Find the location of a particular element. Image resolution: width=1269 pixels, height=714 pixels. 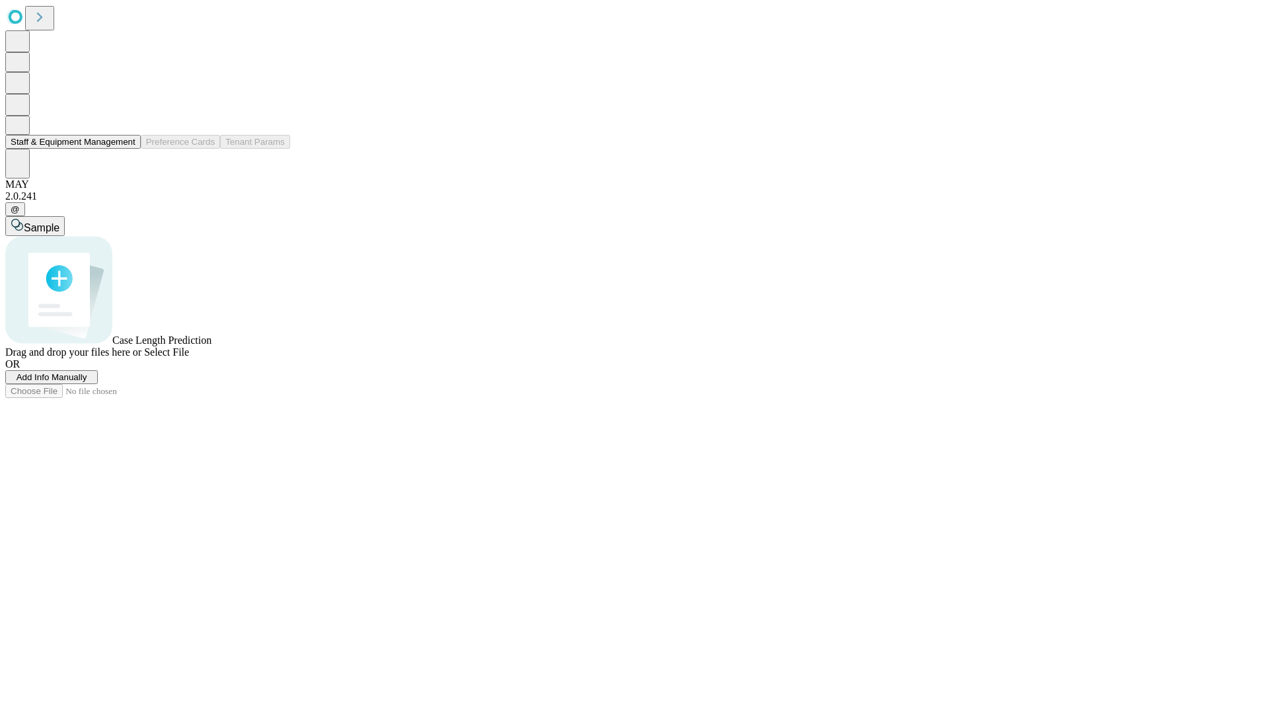

span: Select File is located at coordinates (167, 352).